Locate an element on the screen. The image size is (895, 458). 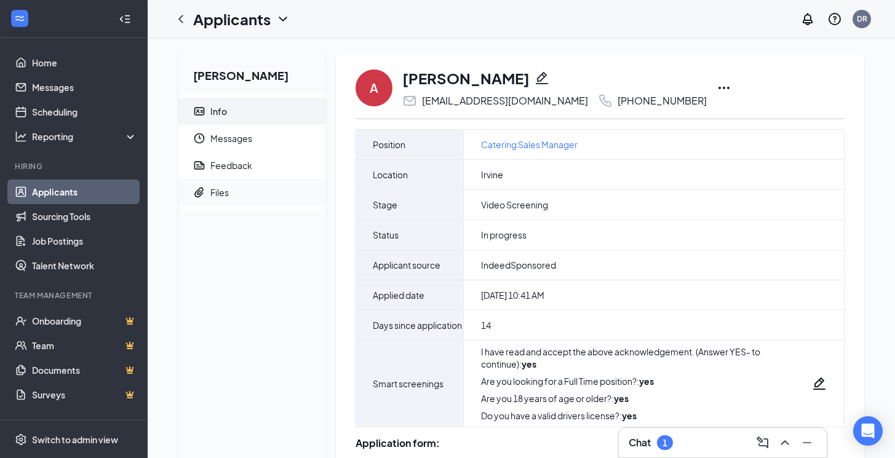
svg: ChevronUp is located at coordinates (785, 443).